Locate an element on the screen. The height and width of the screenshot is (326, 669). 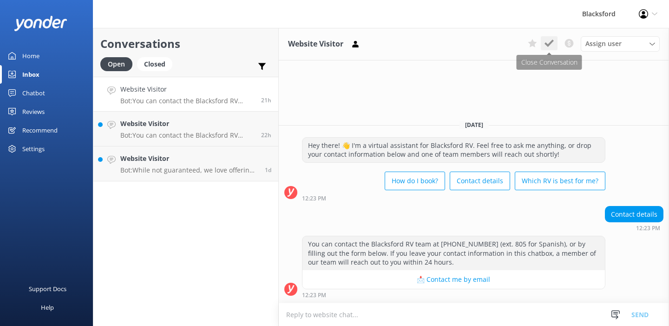
div: Recommend is located at coordinates (40, 130).